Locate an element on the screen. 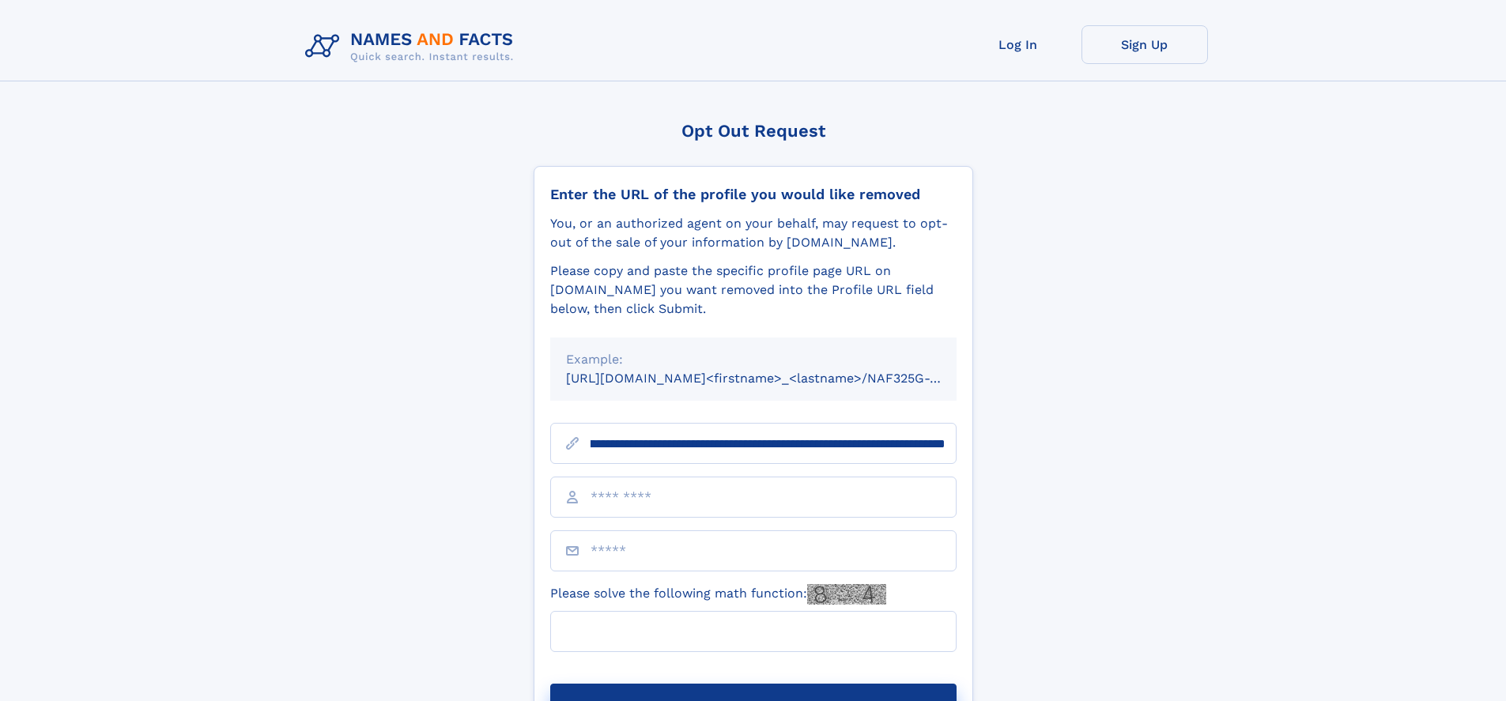 The image size is (1506, 701). div: Example: is located at coordinates (753, 360).